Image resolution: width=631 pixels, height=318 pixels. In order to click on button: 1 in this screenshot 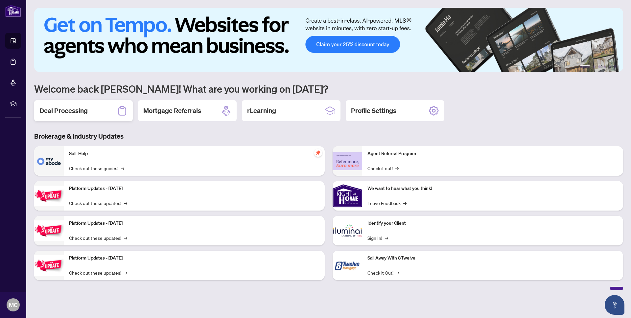, I will do `click(585, 67)`.